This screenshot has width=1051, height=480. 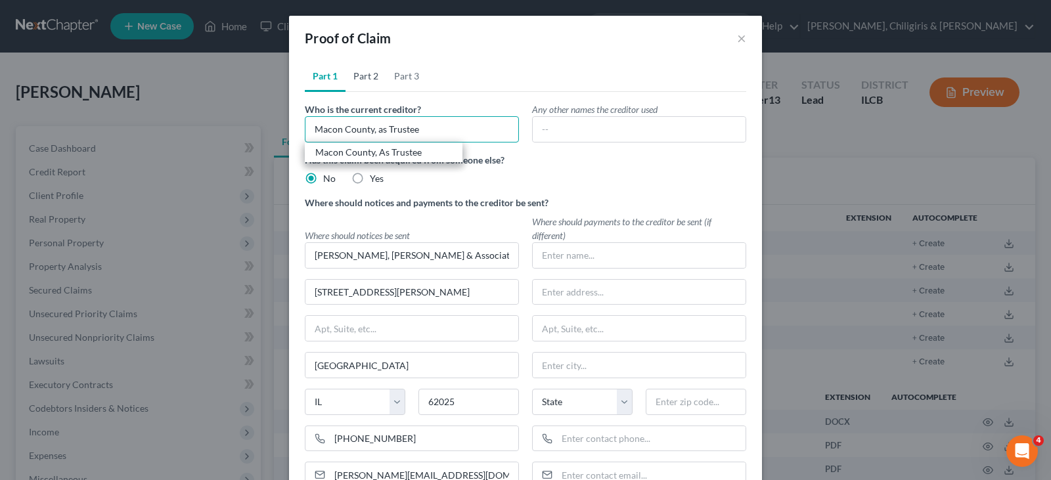 What do you see at coordinates (407, 76) in the screenshot?
I see `a: Part 3` at bounding box center [407, 76].